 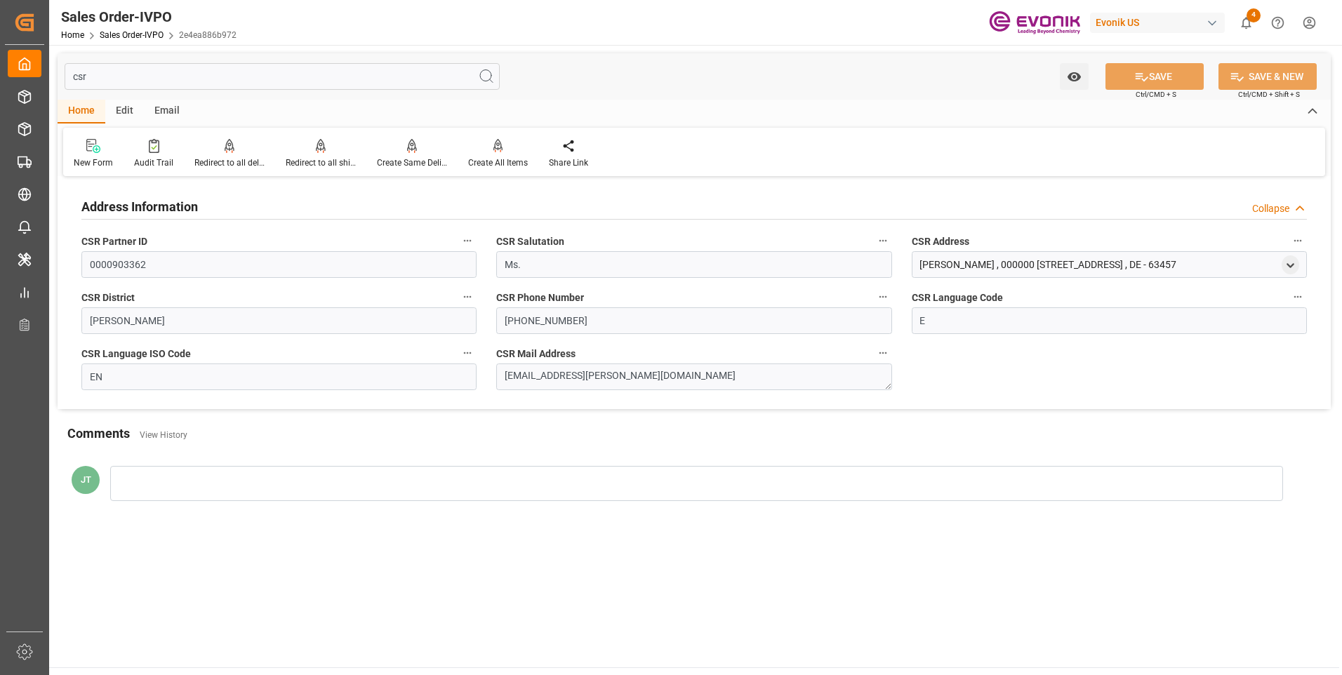 What do you see at coordinates (1156, 94) in the screenshot?
I see `span: Ctrl/CMD + S` at bounding box center [1156, 94].